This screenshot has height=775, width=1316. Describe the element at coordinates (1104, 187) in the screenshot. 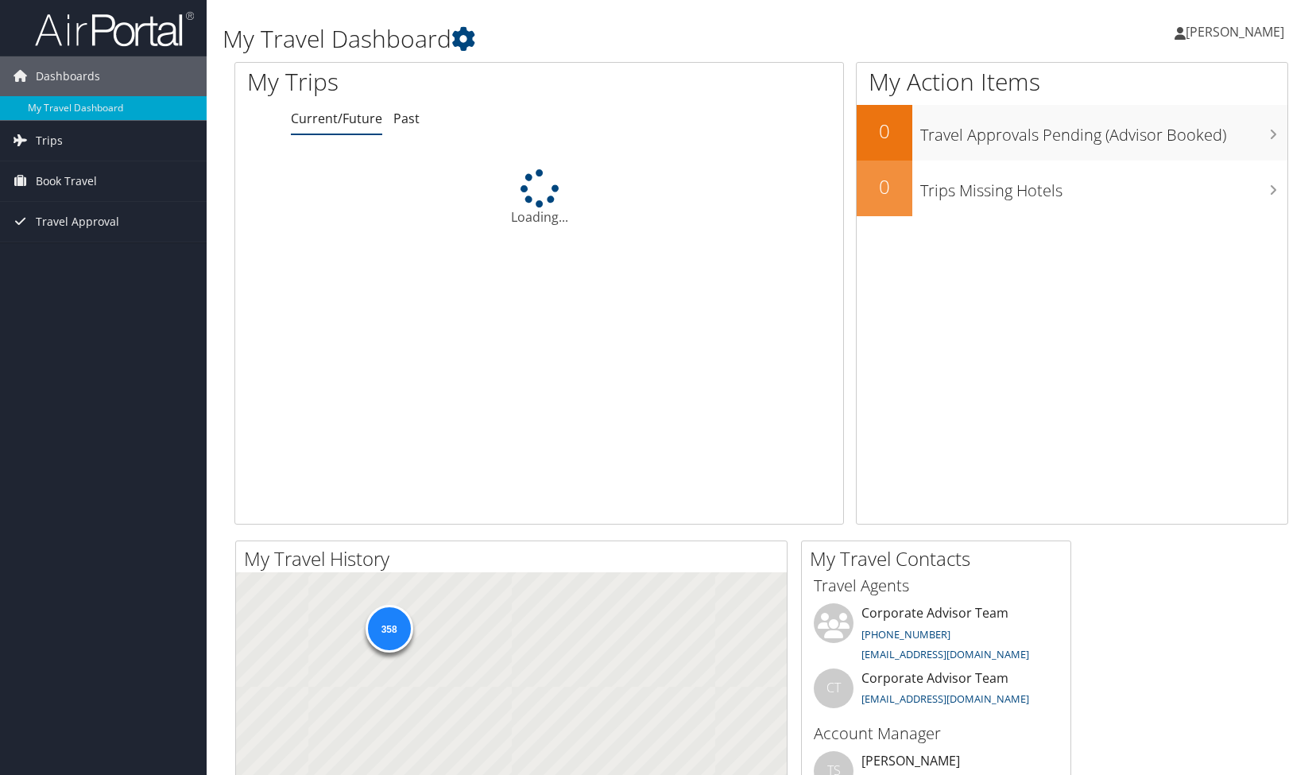

I see `h3: Trips Missing Hotels` at that location.